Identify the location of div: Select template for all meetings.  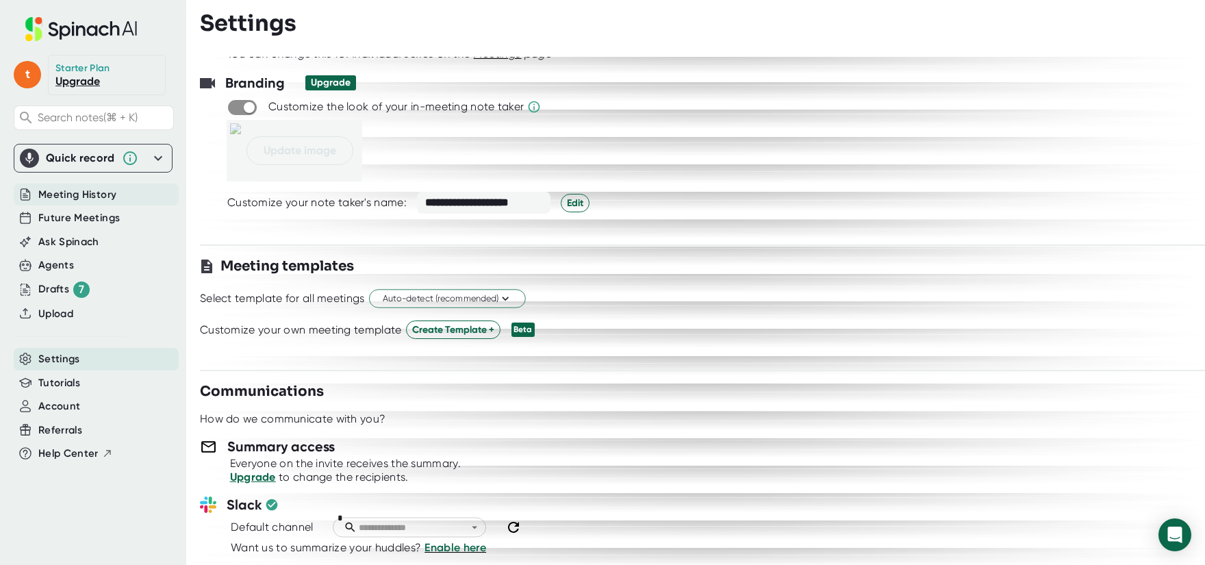
(282, 298).